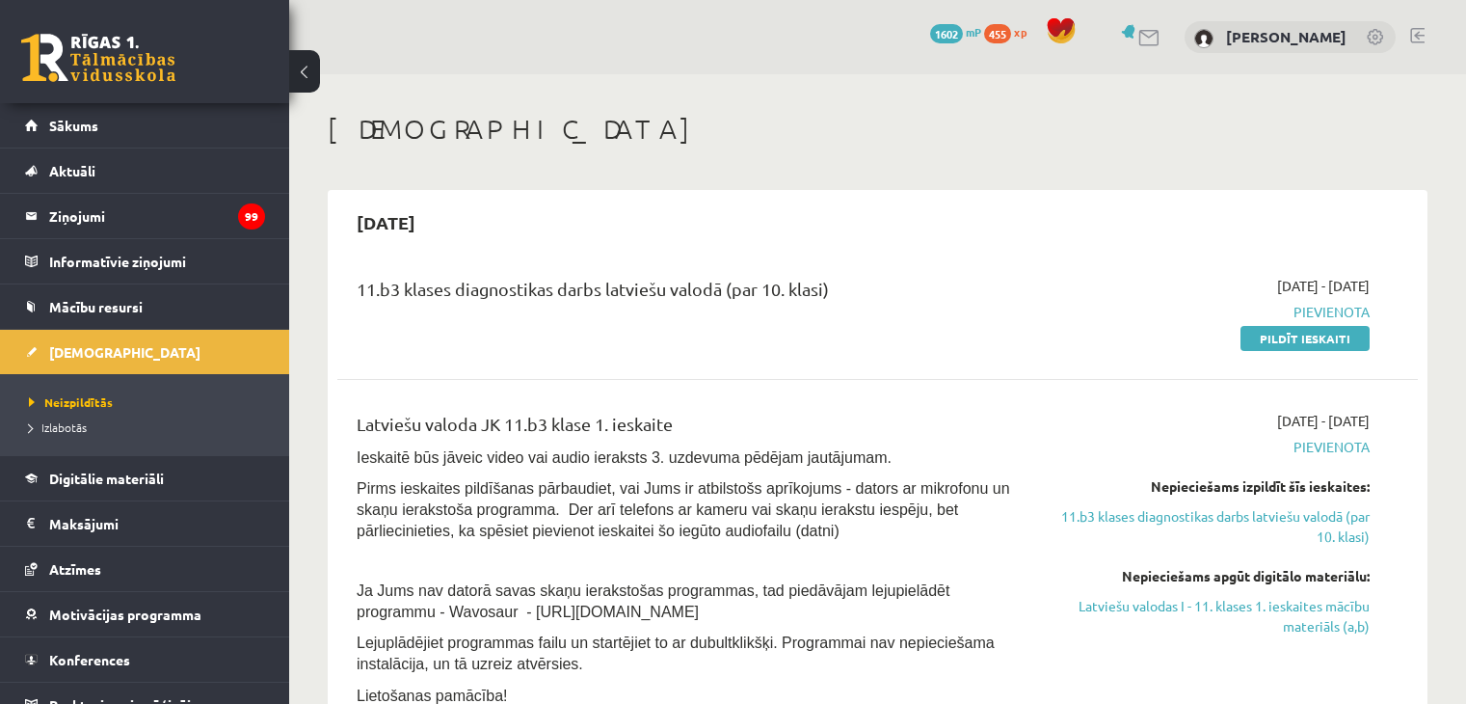 The width and height of the screenshot is (1466, 704). Describe the element at coordinates (689, 428) in the screenshot. I see `div: Latviešu valoda JK 11.b3 klase 1. ieskaite` at that location.